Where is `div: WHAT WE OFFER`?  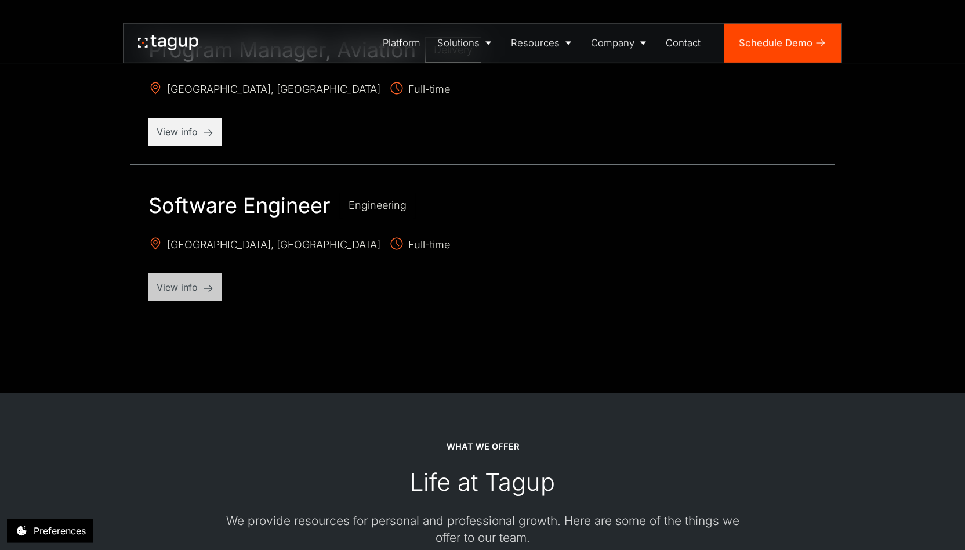 div: WHAT WE OFFER is located at coordinates (483, 447).